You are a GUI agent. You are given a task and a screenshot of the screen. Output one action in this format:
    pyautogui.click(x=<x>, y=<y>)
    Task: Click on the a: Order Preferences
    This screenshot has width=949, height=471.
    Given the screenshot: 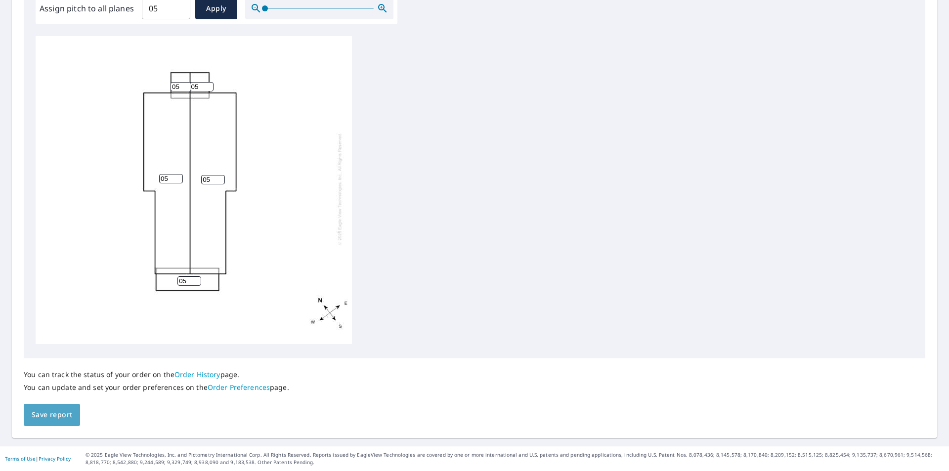 What is the action you would take?
    pyautogui.click(x=239, y=387)
    